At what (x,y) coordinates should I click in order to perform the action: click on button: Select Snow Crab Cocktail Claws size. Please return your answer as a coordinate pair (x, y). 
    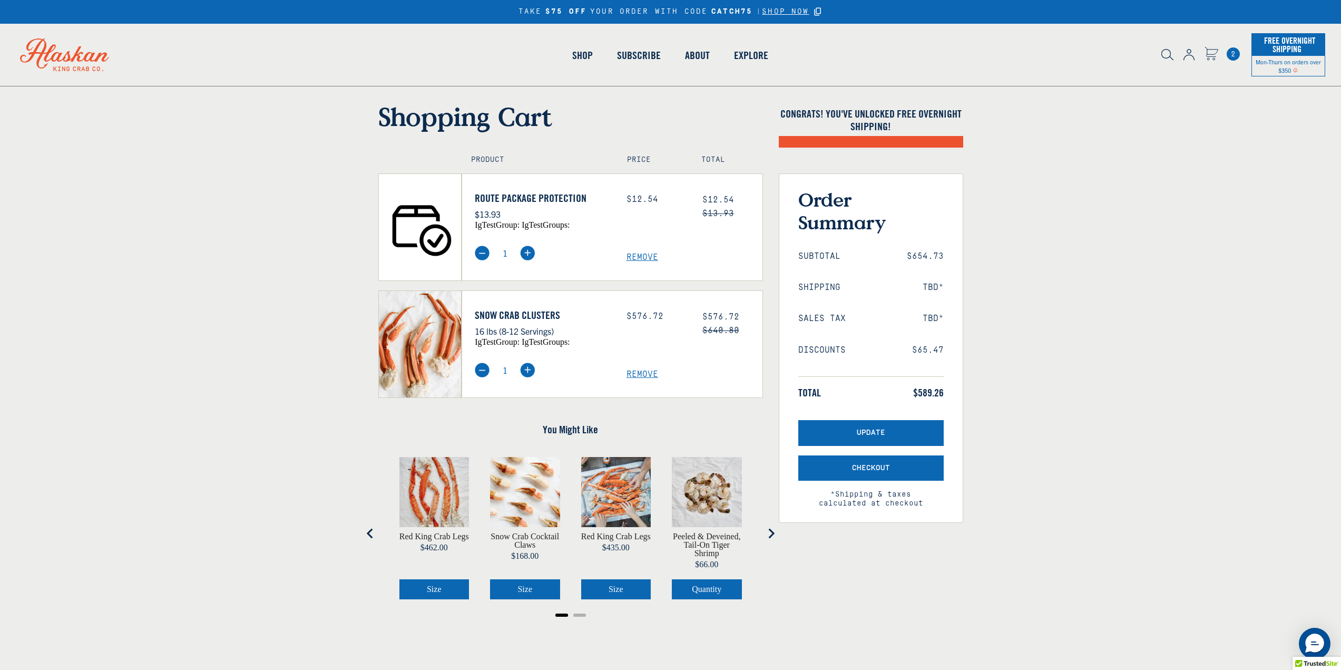
    Looking at the image, I should click on (525, 589).